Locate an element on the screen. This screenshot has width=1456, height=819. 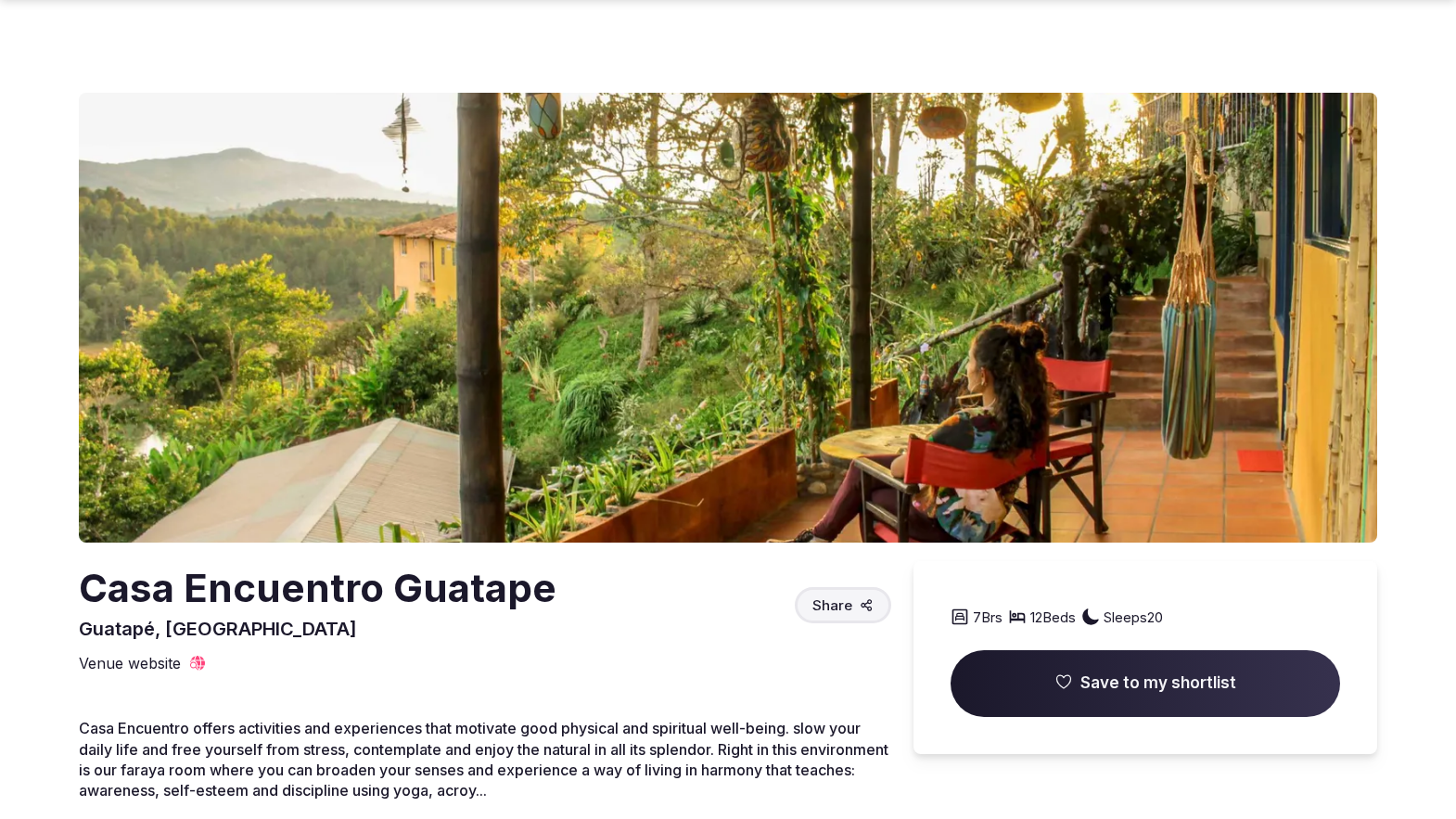
span: Sleeps 20 is located at coordinates (1133, 617).